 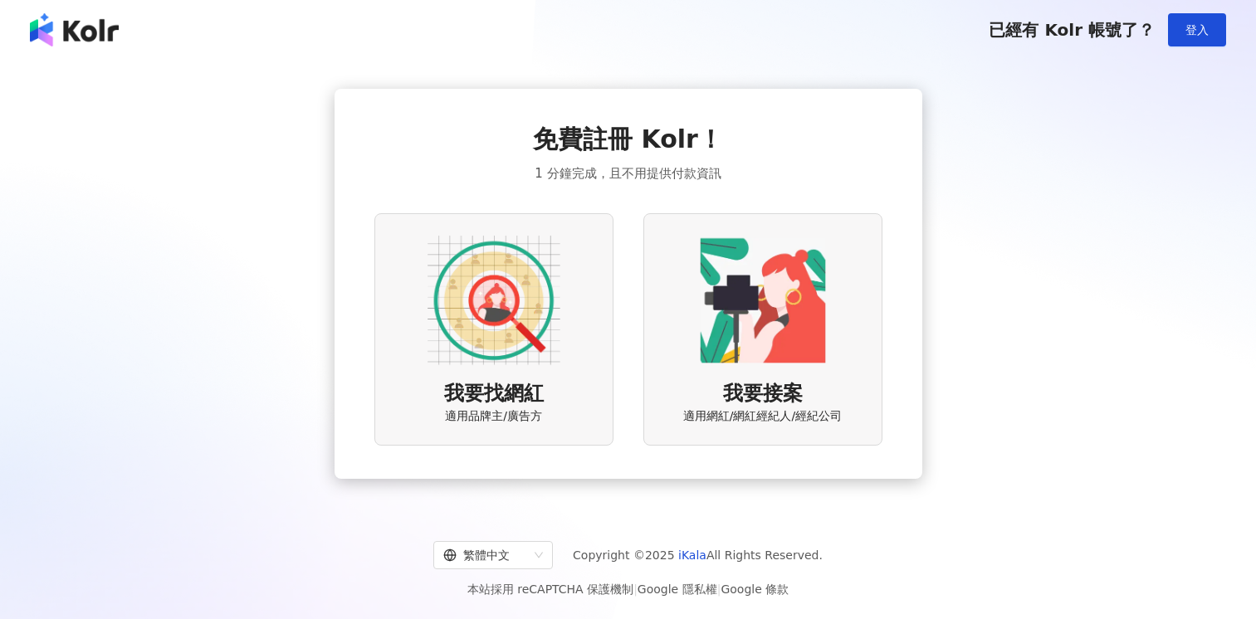 What do you see at coordinates (678, 590) in the screenshot?
I see `a: Google 隱私權` at bounding box center [678, 590].